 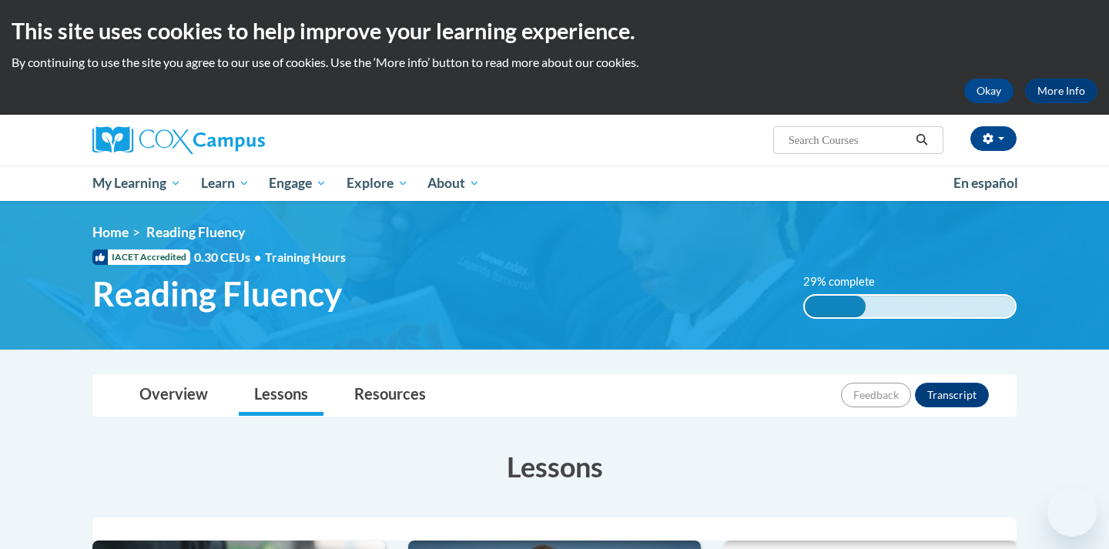 What do you see at coordinates (454, 183) in the screenshot?
I see `span: About` at bounding box center [454, 183].